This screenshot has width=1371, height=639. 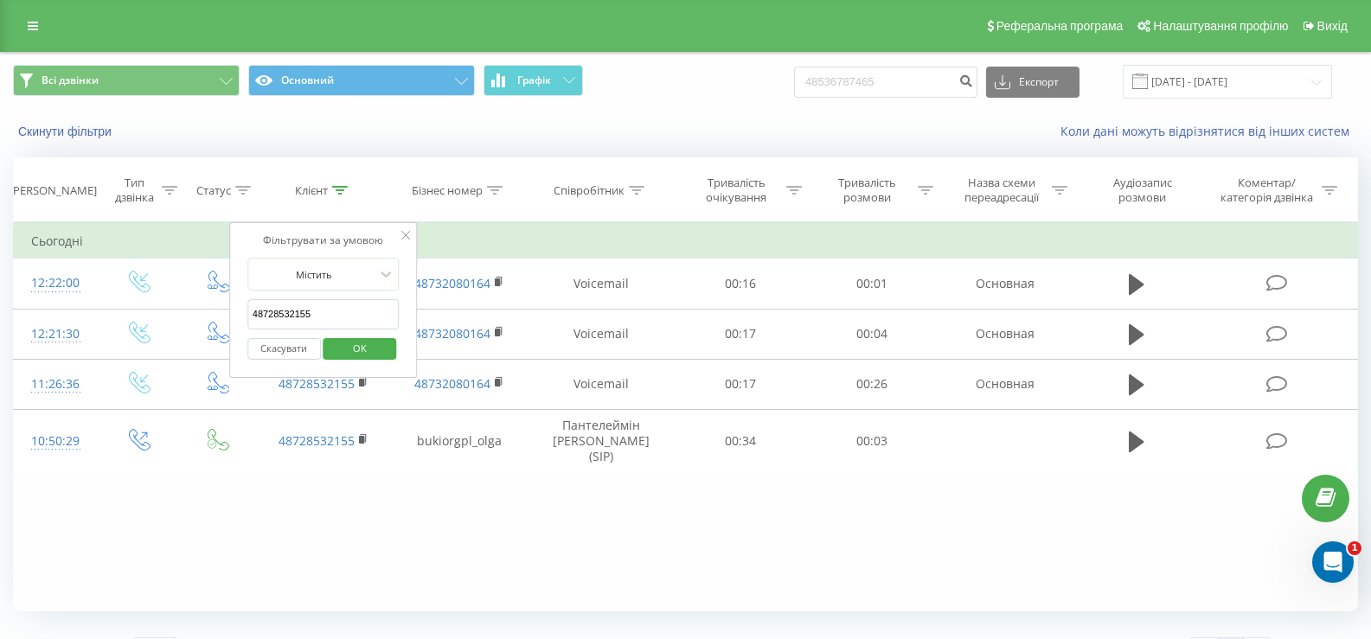 I want to click on button: OK, so click(x=360, y=349).